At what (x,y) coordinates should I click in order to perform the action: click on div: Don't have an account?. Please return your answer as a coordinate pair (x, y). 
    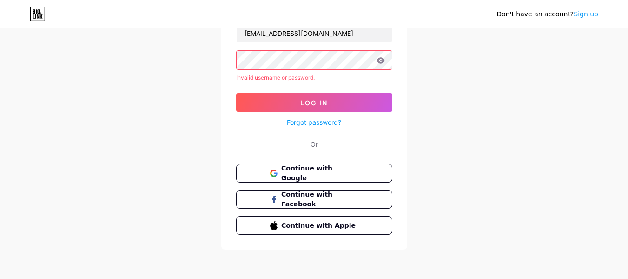
    Looking at the image, I should click on (547, 14).